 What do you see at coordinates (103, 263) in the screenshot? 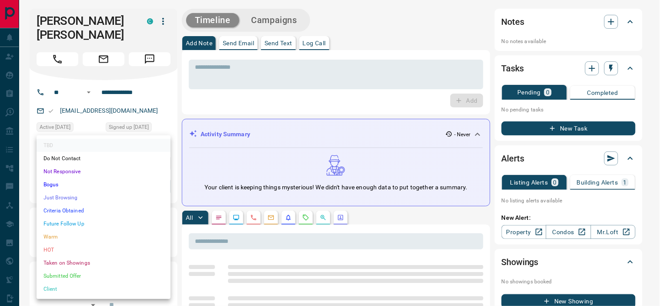
I see `li: Taken on Showings` at bounding box center [103, 263].